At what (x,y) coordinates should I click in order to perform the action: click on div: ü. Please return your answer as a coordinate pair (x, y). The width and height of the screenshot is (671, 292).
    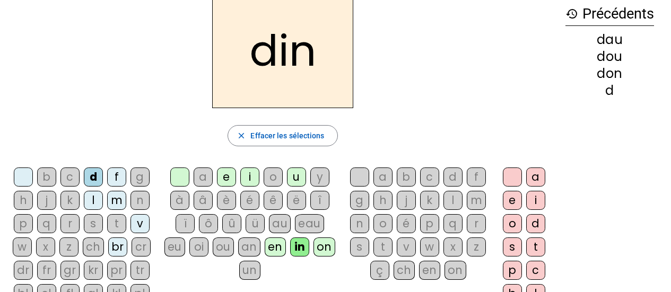
    Looking at the image, I should click on (255, 224).